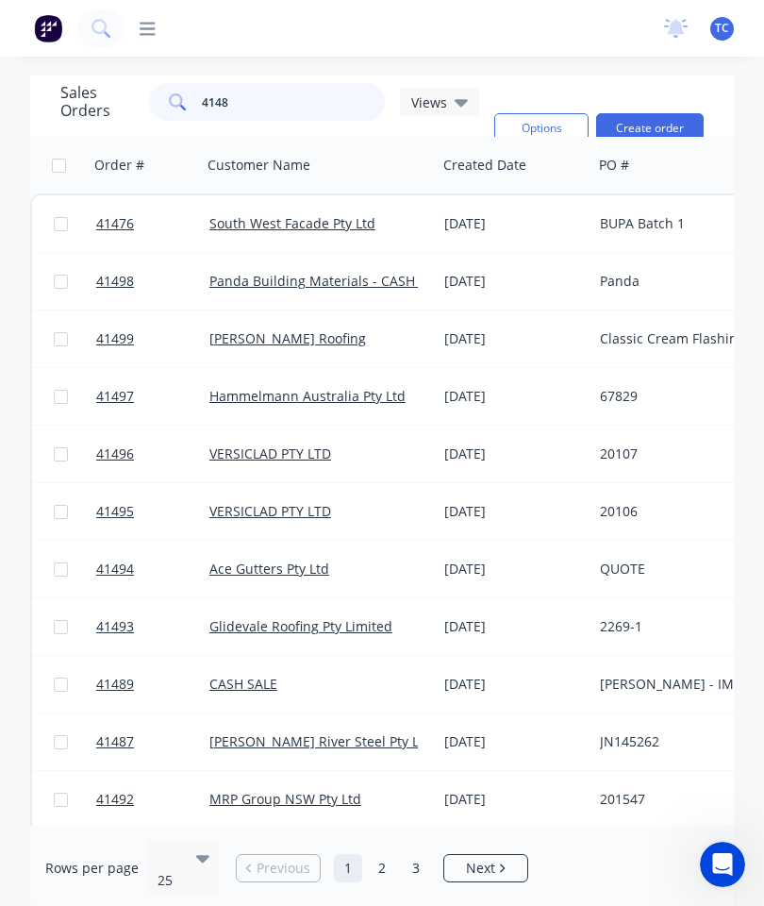  What do you see at coordinates (153, 339) in the screenshot?
I see `a: 41499` at bounding box center [153, 339].